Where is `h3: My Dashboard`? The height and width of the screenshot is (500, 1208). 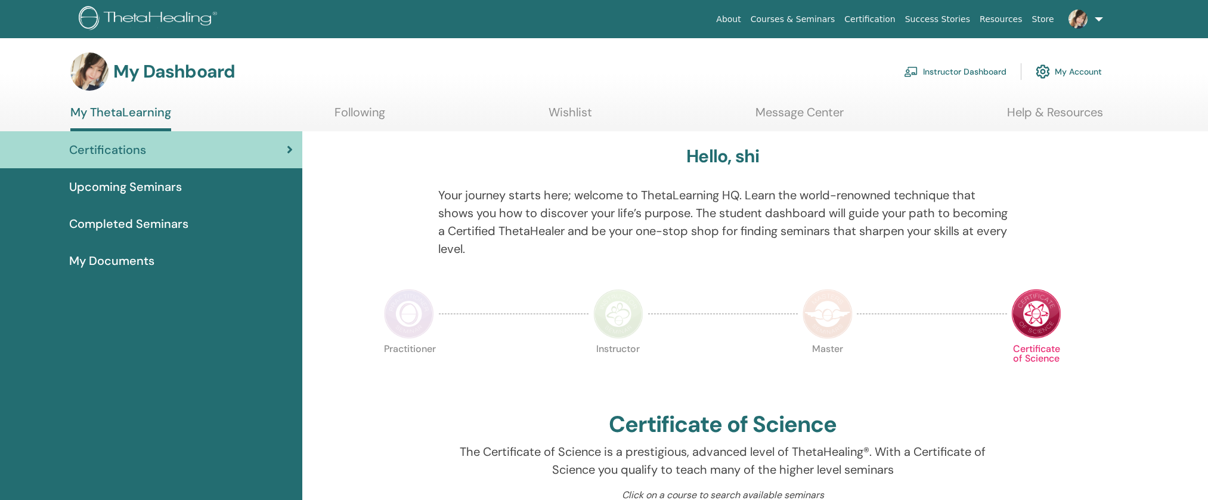 h3: My Dashboard is located at coordinates (174, 72).